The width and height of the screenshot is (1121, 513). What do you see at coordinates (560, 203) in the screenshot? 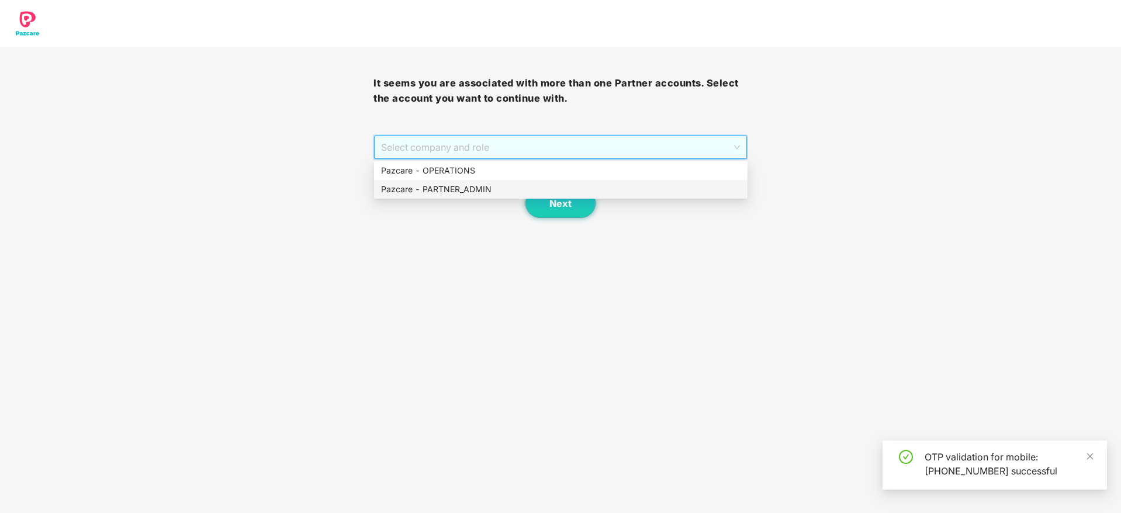
I see `span: Next` at bounding box center [560, 203].